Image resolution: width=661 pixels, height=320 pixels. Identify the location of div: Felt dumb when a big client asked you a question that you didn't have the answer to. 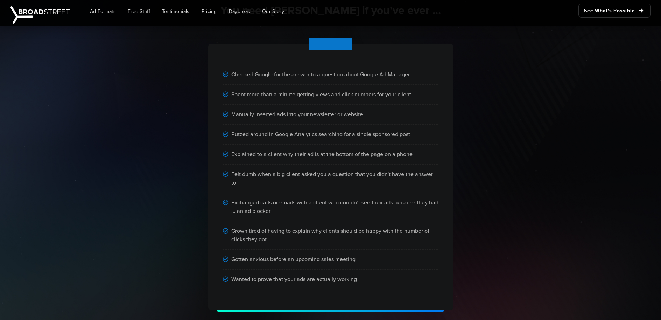
(330, 178).